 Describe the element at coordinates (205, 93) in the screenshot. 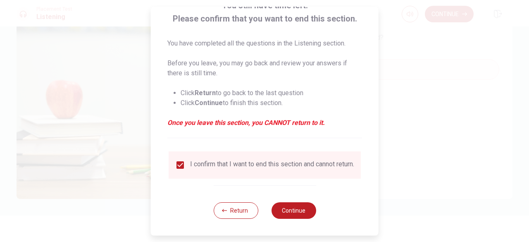

I see `strong: Return` at that location.